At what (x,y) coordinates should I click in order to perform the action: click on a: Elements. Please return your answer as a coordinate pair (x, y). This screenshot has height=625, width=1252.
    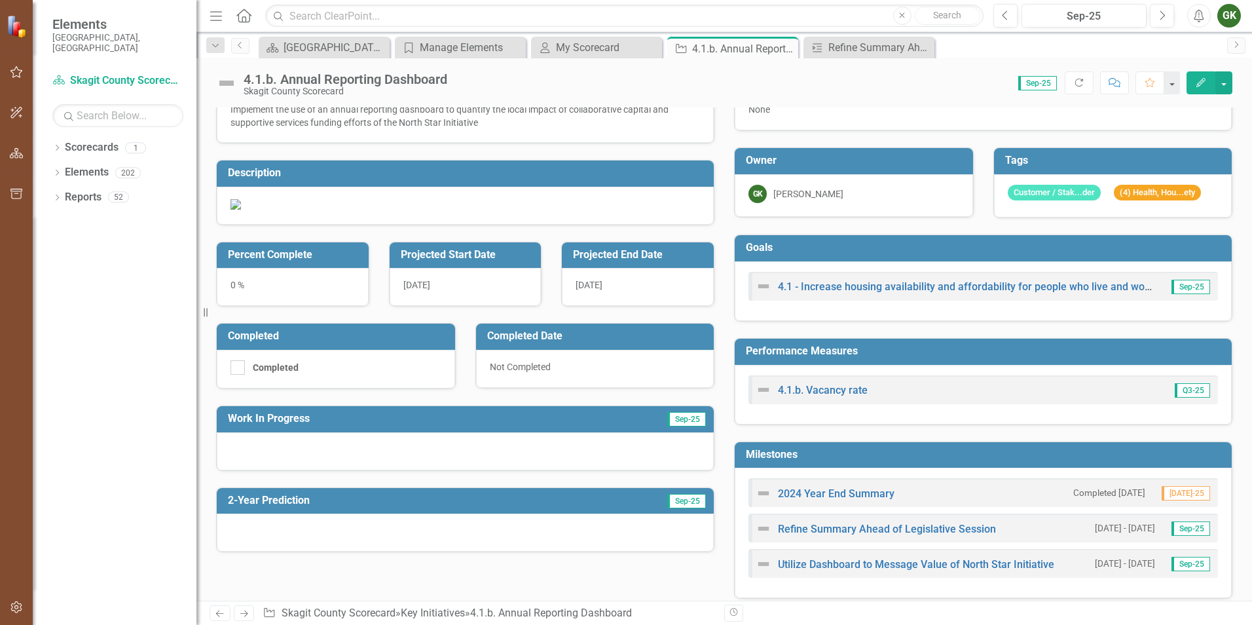
    Looking at the image, I should click on (86, 172).